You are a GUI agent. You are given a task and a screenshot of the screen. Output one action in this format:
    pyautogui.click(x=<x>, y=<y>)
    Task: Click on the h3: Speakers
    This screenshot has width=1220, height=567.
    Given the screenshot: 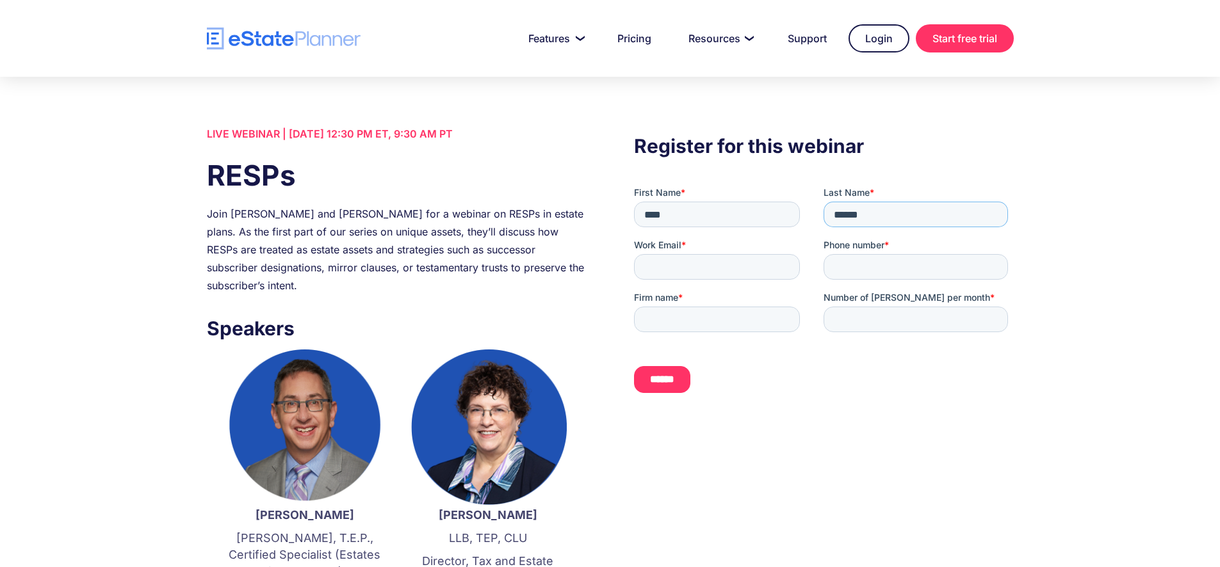 What is the action you would take?
    pyautogui.click(x=396, y=329)
    